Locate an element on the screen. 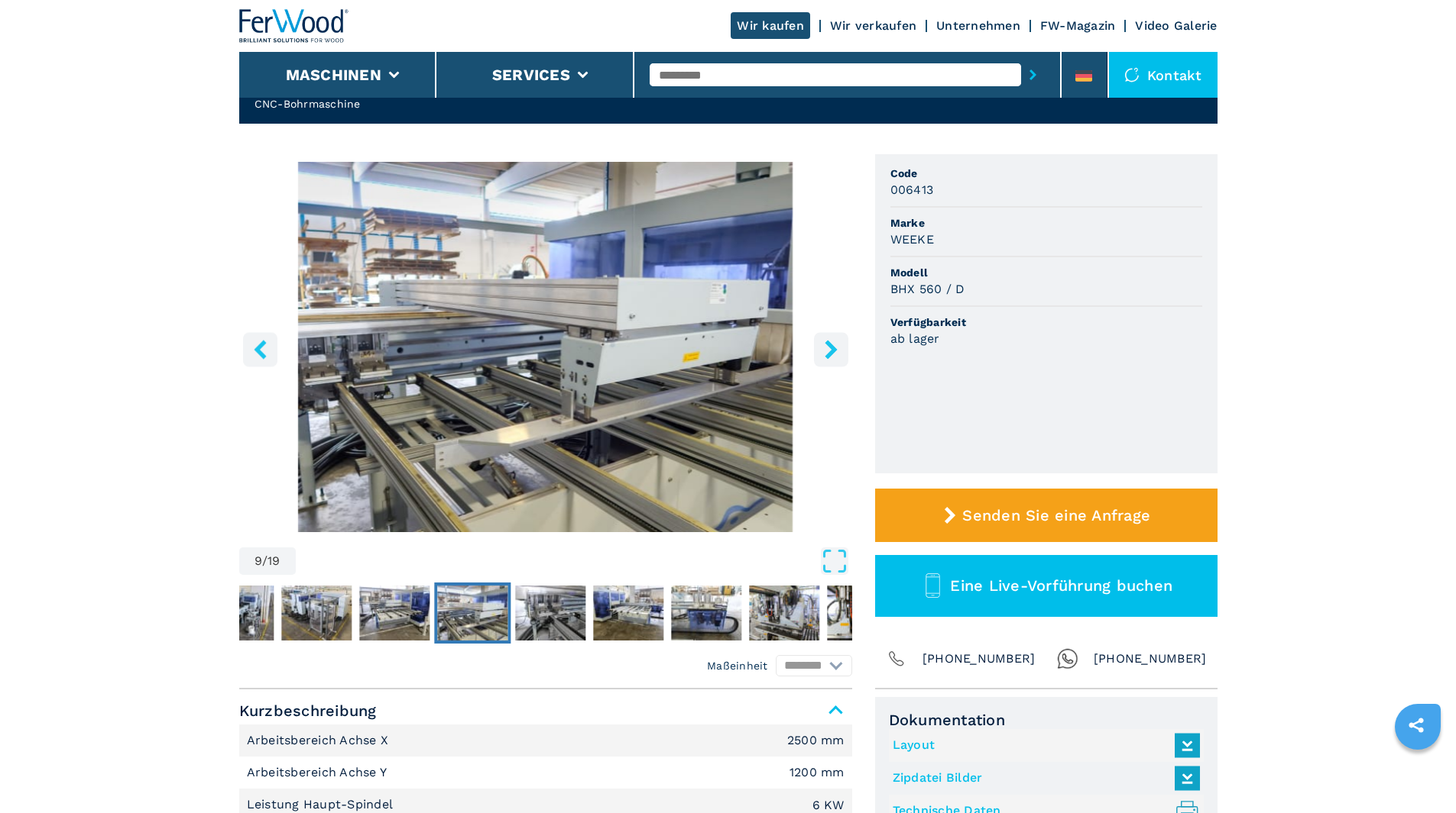 The image size is (1456, 813). em: 2500 mm is located at coordinates (815, 741).